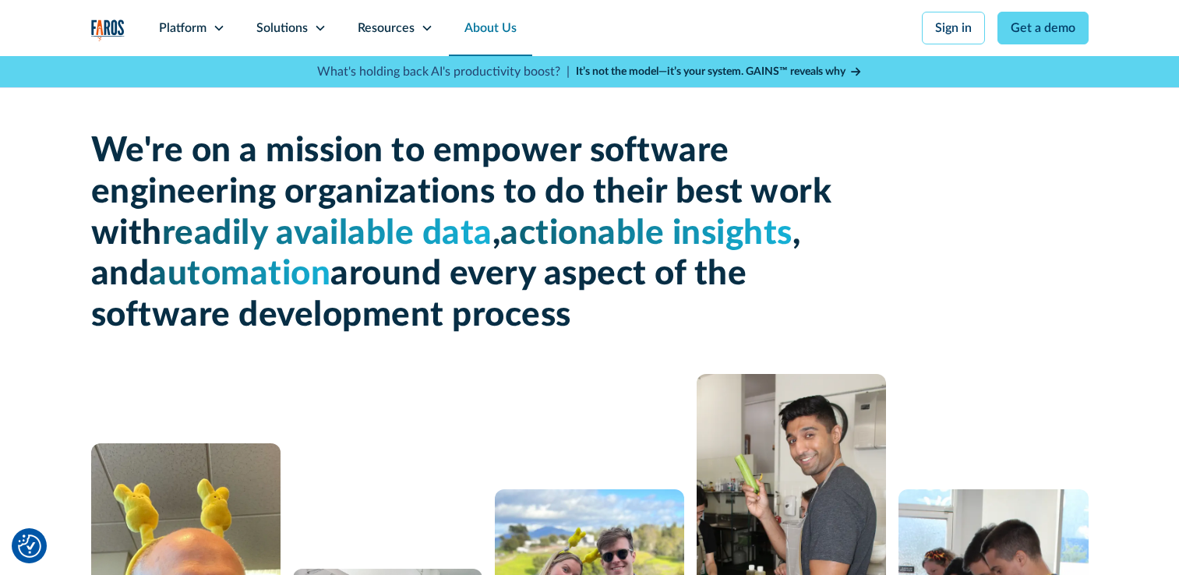 This screenshot has width=1179, height=575. Describe the element at coordinates (444, 72) in the screenshot. I see `p: What's holding back AI's productivity boost? |` at that location.